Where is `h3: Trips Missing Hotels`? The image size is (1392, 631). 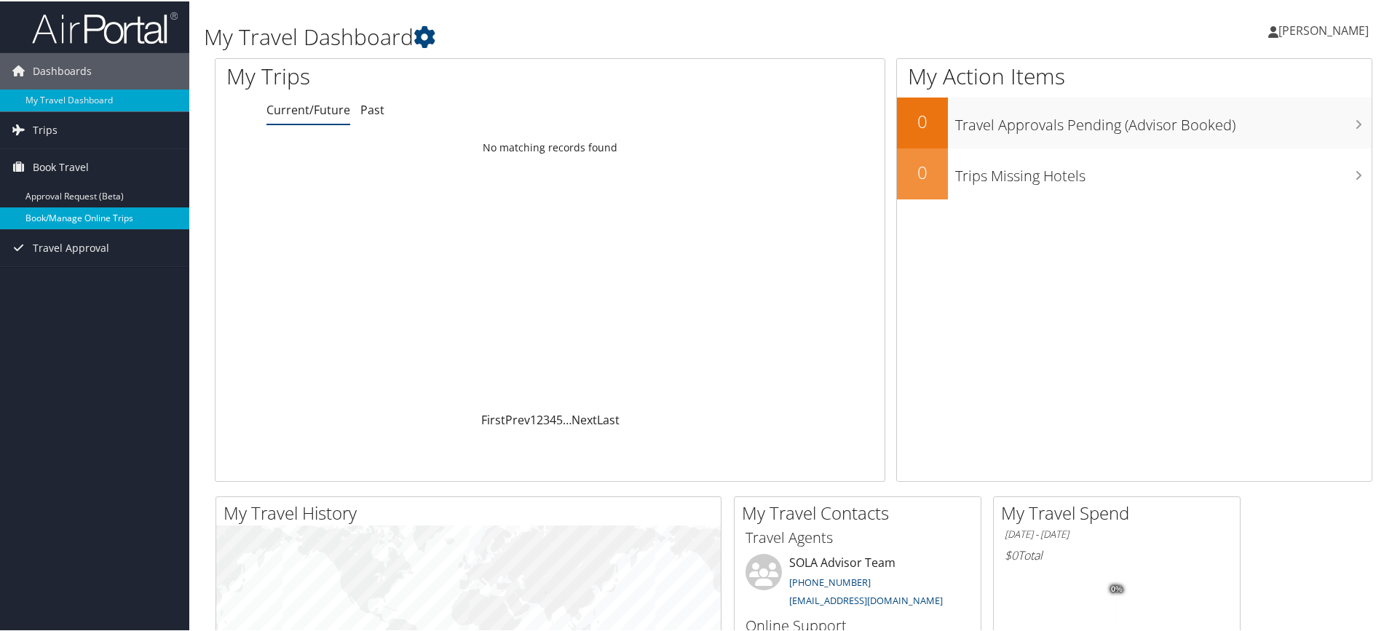
h3: Trips Missing Hotels is located at coordinates (1164, 171).